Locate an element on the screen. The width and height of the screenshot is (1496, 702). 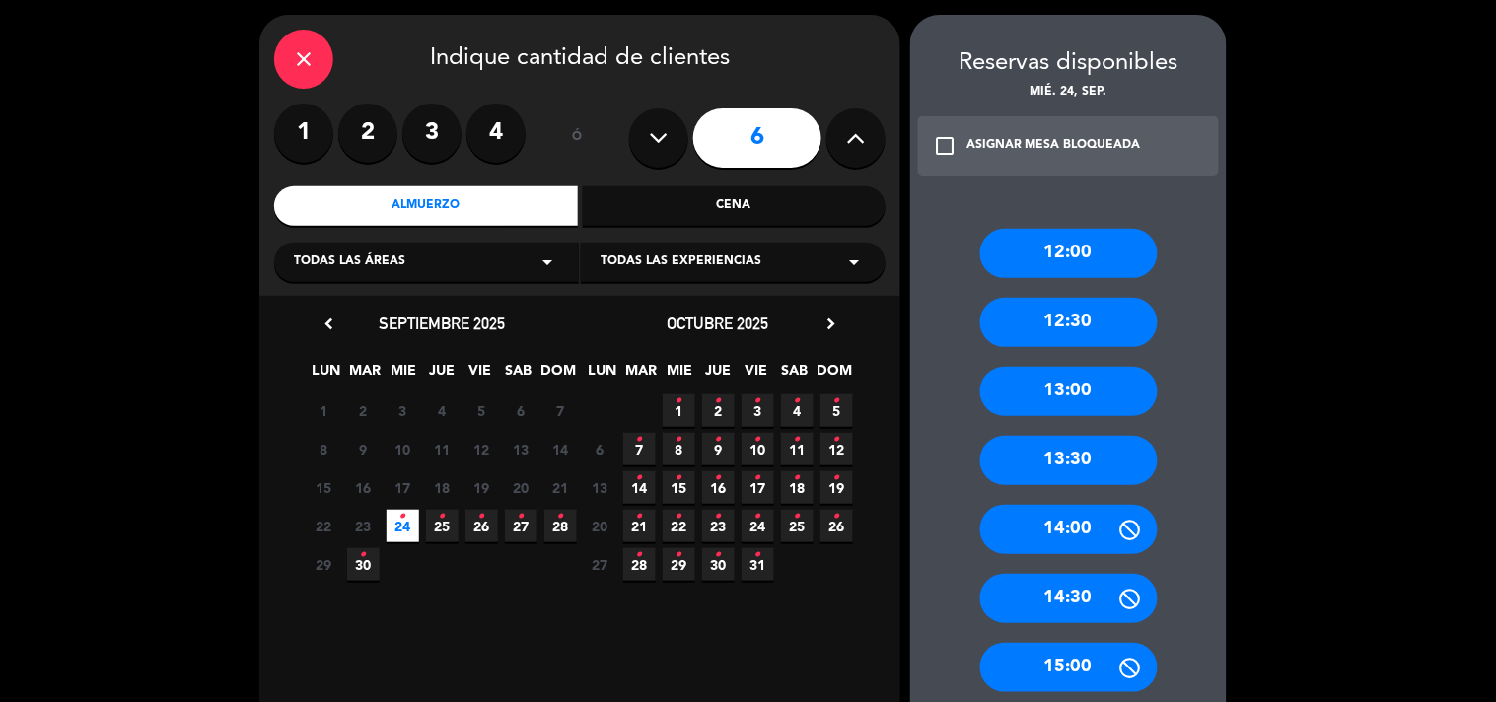
span: 28 is located at coordinates (639, 564).